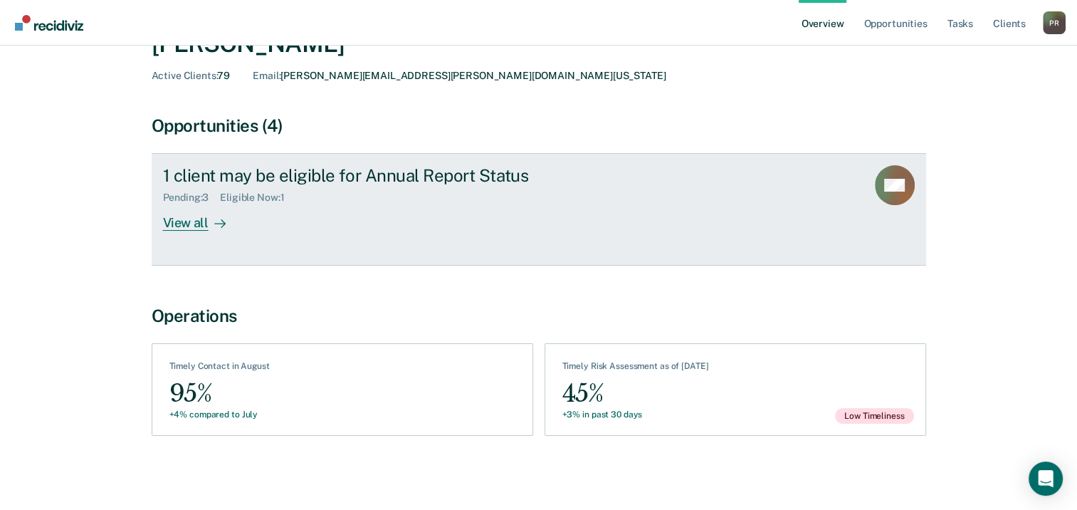 This screenshot has width=1077, height=510. What do you see at coordinates (219, 369) in the screenshot?
I see `div: Timely Contact in August` at bounding box center [219, 369].